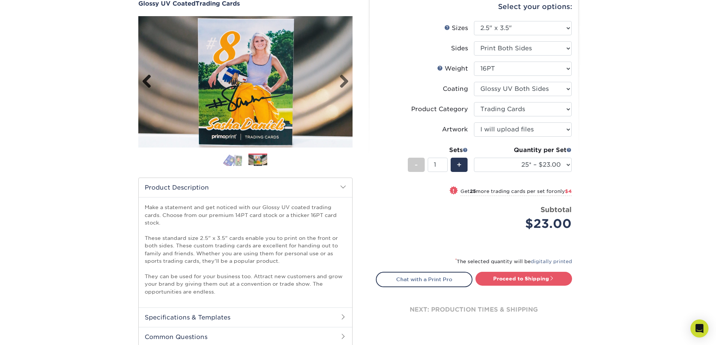 The height and width of the screenshot is (345, 716). What do you see at coordinates (523, 150) in the screenshot?
I see `div: Quantity per Set` at bounding box center [523, 150].